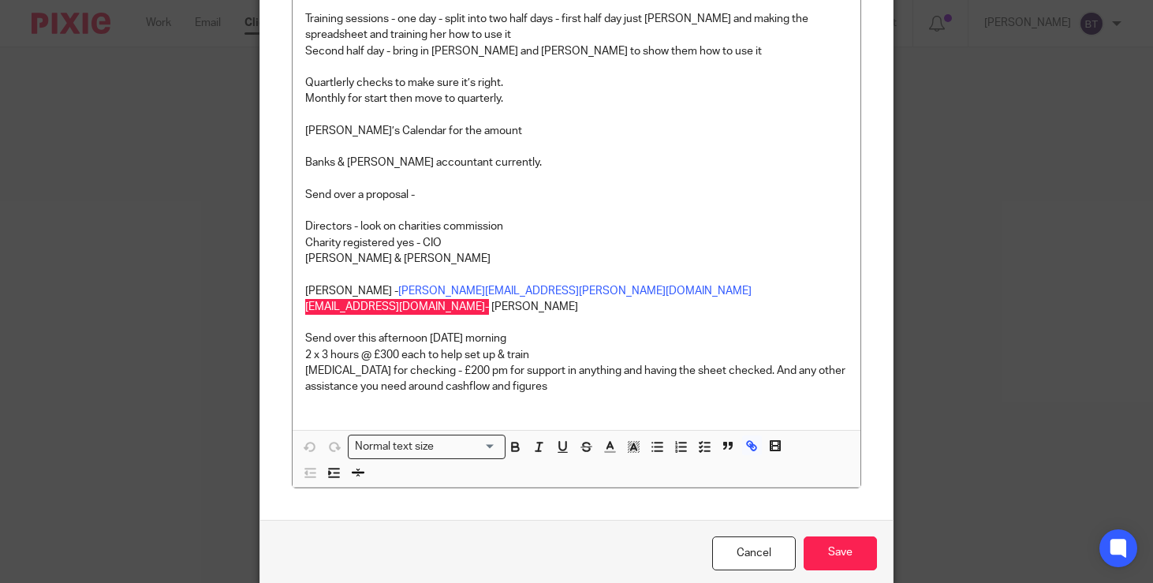 The height and width of the screenshot is (583, 1153). What do you see at coordinates (754, 553) in the screenshot?
I see `a: Cancel` at bounding box center [754, 553].